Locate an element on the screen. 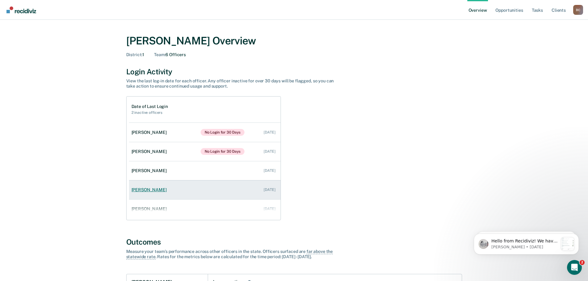 Image resolution: width=588 pixels, height=281 pixels. div: 1 is located at coordinates (135, 55).